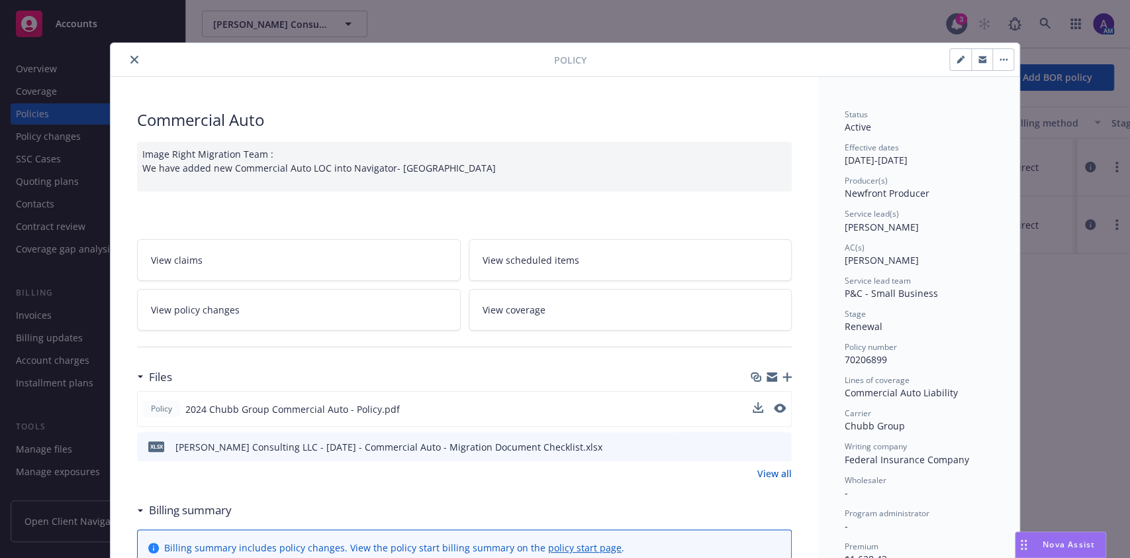 This screenshot has width=1130, height=558. What do you see at coordinates (876, 446) in the screenshot?
I see `span: Writing company` at bounding box center [876, 446].